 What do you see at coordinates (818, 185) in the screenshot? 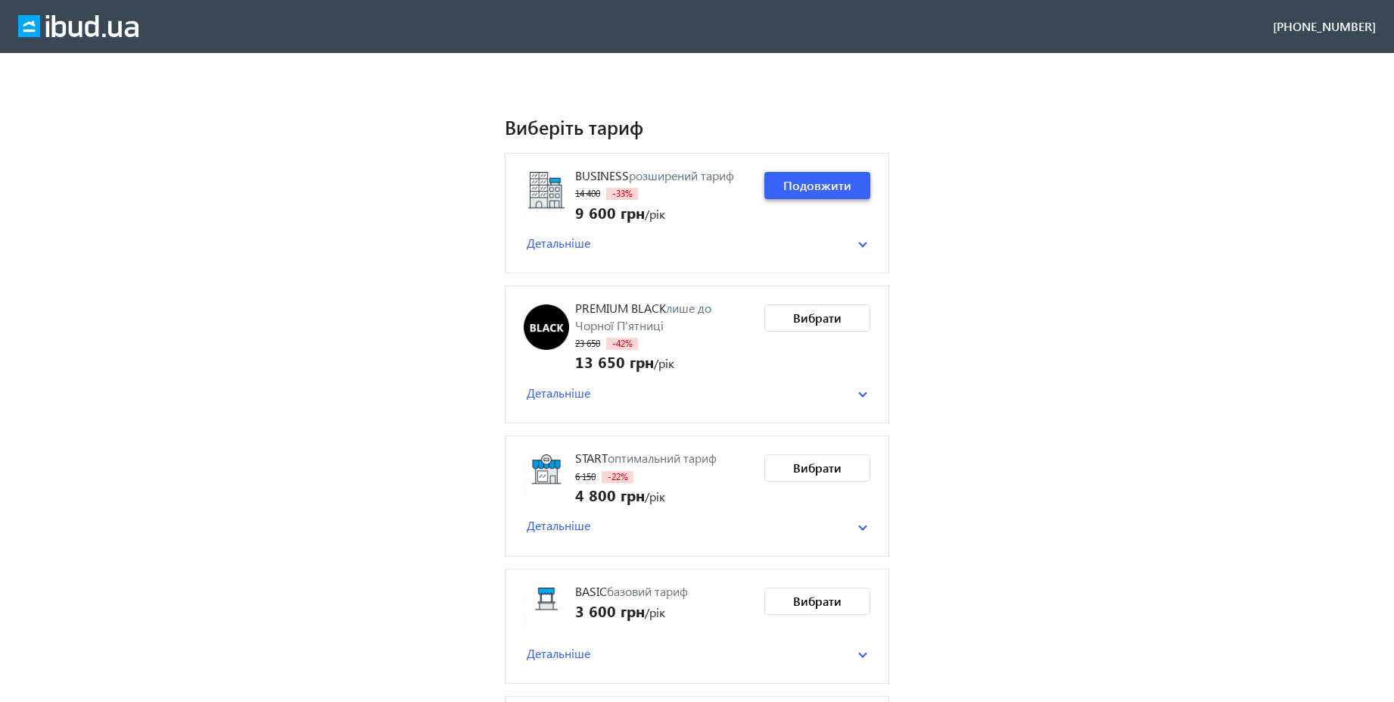
I see `span: Подовжити` at bounding box center [818, 185].